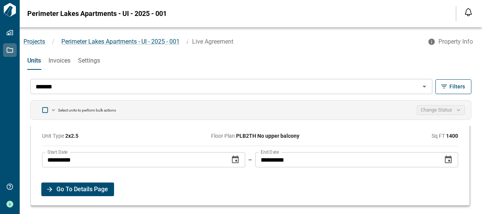  Describe the element at coordinates (452, 136) in the screenshot. I see `strong: 1400` at that location.